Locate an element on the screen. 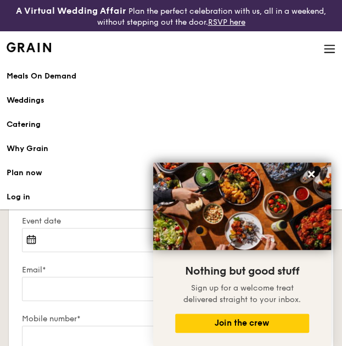  a: Catering is located at coordinates (171, 125).